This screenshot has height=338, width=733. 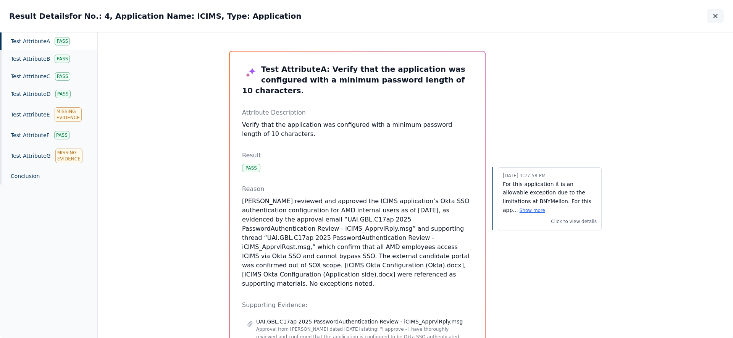 What do you see at coordinates (155, 16) in the screenshot?
I see `h2: Result Details for No.: 4, Application Name: ICIMS, Type: Application` at bounding box center [155, 16].